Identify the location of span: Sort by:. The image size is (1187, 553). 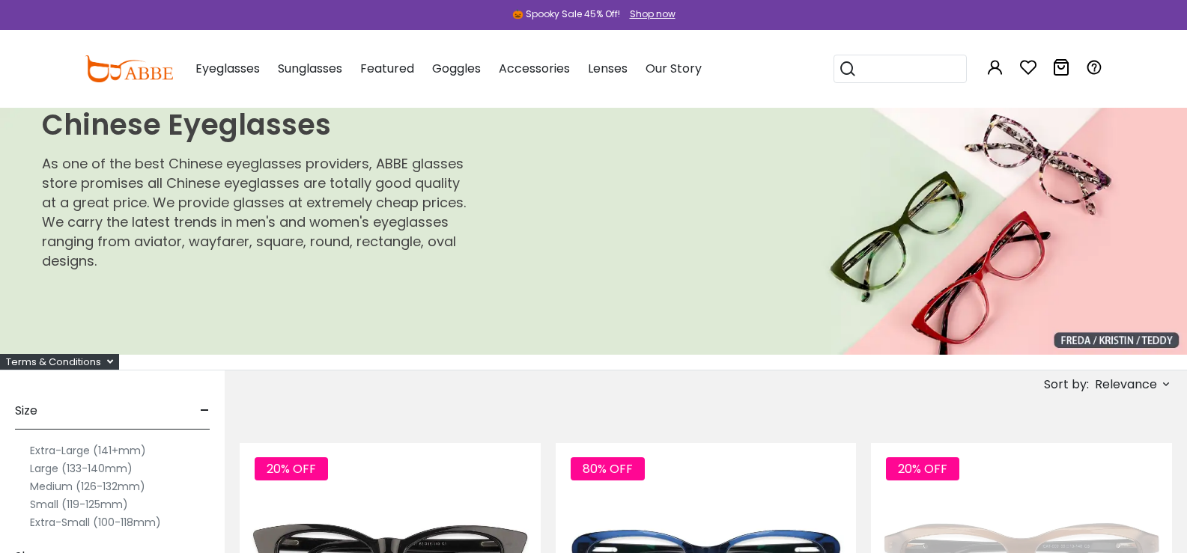
(1066, 384).